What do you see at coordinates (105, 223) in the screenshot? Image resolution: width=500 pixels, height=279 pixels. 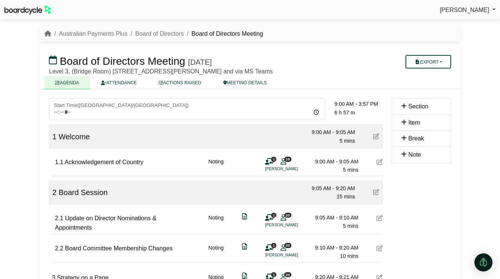 I see `span: Update on Director Nominations & Appointments` at bounding box center [105, 223].